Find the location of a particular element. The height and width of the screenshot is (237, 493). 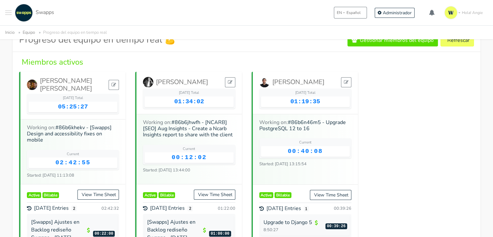

img: isotipo-3-3e143c57.png is located at coordinates (451, 13).